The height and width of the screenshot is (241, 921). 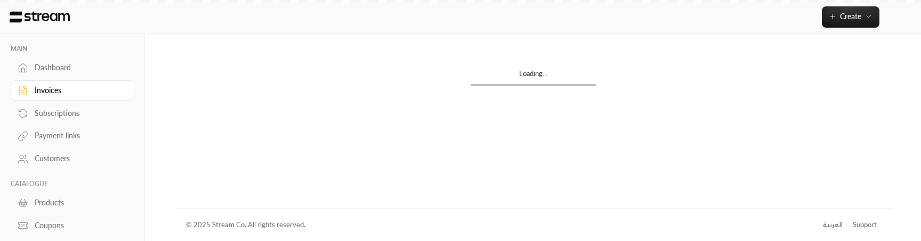 I want to click on a: Payment links, so click(x=72, y=136).